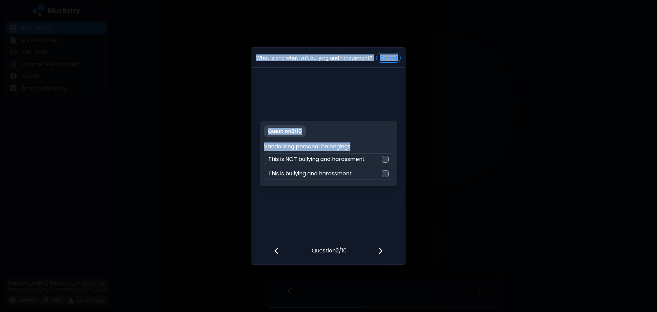 This screenshot has width=657, height=312. Describe the element at coordinates (314, 58) in the screenshot. I see `p: What is and what isn't bullying and harassment?` at that location.